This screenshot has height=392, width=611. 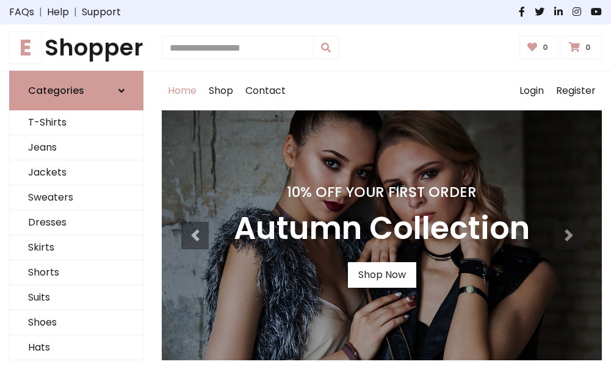 I want to click on a: Shorts, so click(x=76, y=273).